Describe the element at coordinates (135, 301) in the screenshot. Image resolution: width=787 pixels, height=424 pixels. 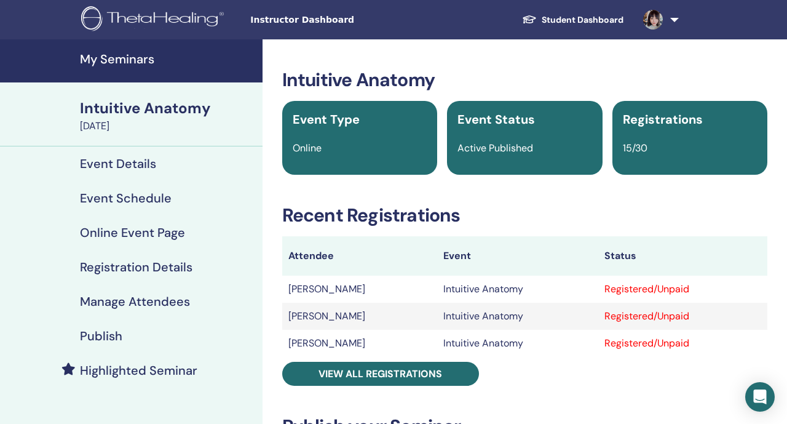
I see `h4: Manage Attendees` at that location.